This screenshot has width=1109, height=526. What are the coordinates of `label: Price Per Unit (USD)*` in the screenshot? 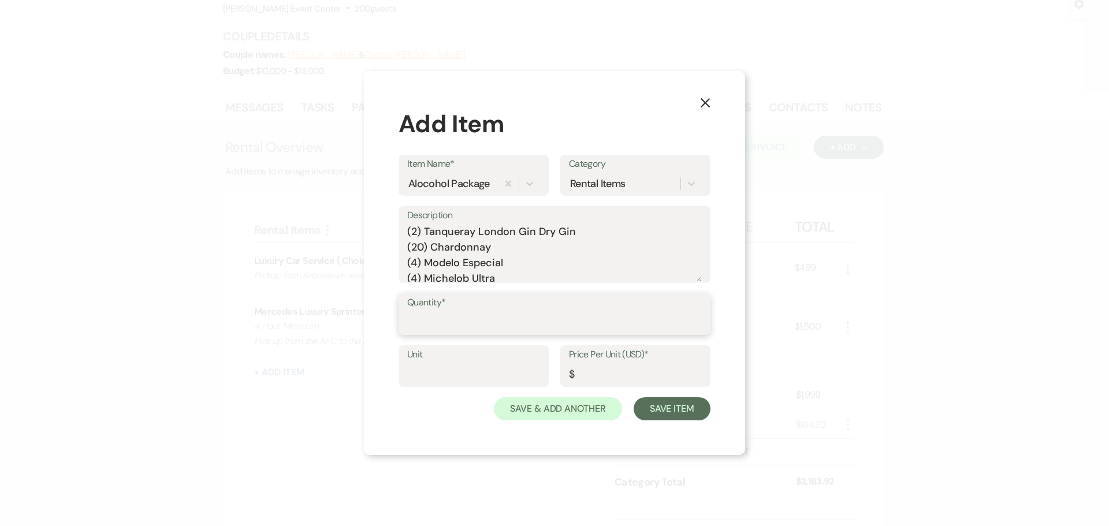 It's located at (635, 355).